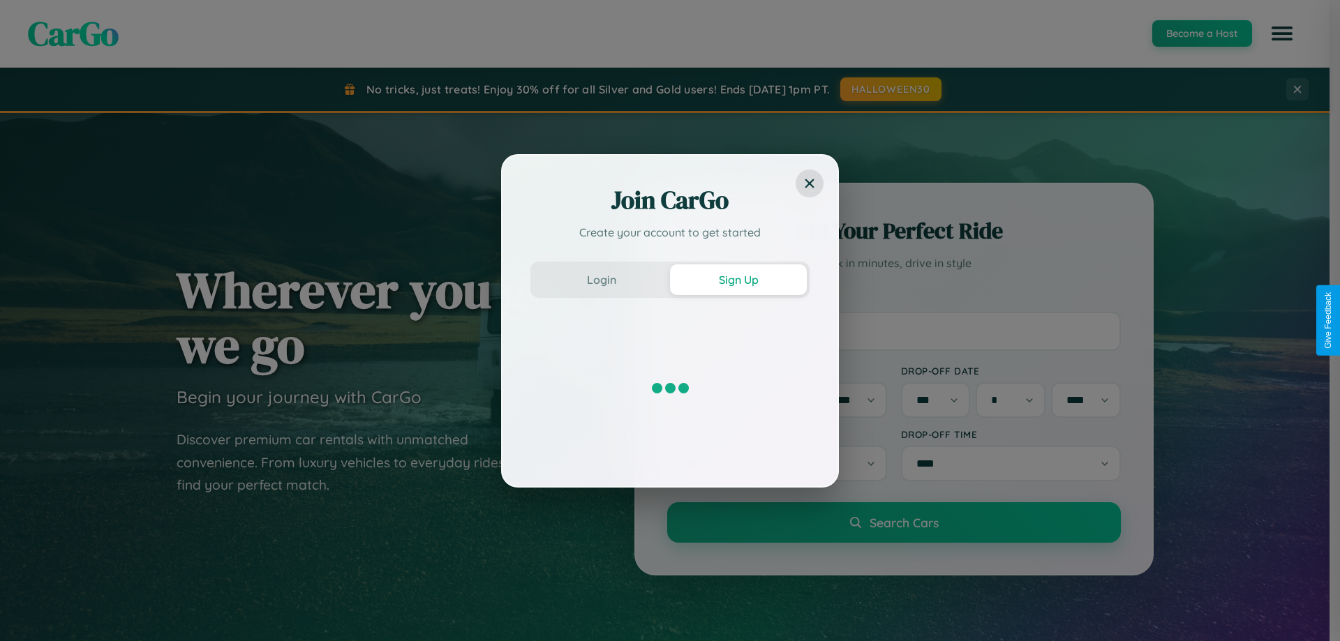 The height and width of the screenshot is (641, 1340). What do you see at coordinates (670, 200) in the screenshot?
I see `h2: Join CarGo` at bounding box center [670, 200].